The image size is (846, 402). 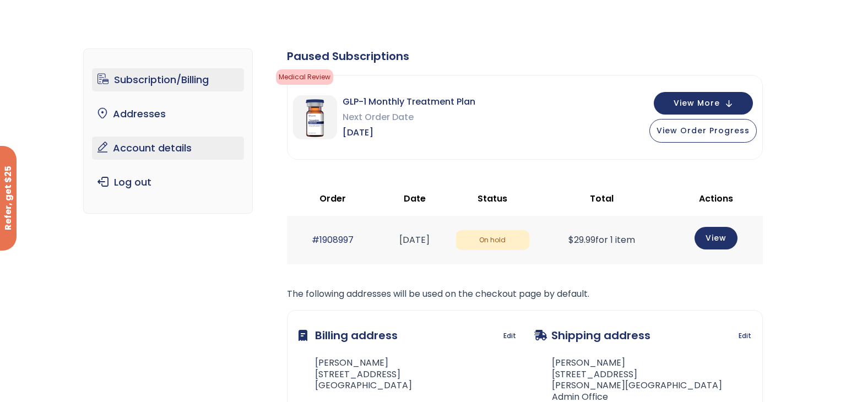 I want to click on span: Date, so click(x=415, y=198).